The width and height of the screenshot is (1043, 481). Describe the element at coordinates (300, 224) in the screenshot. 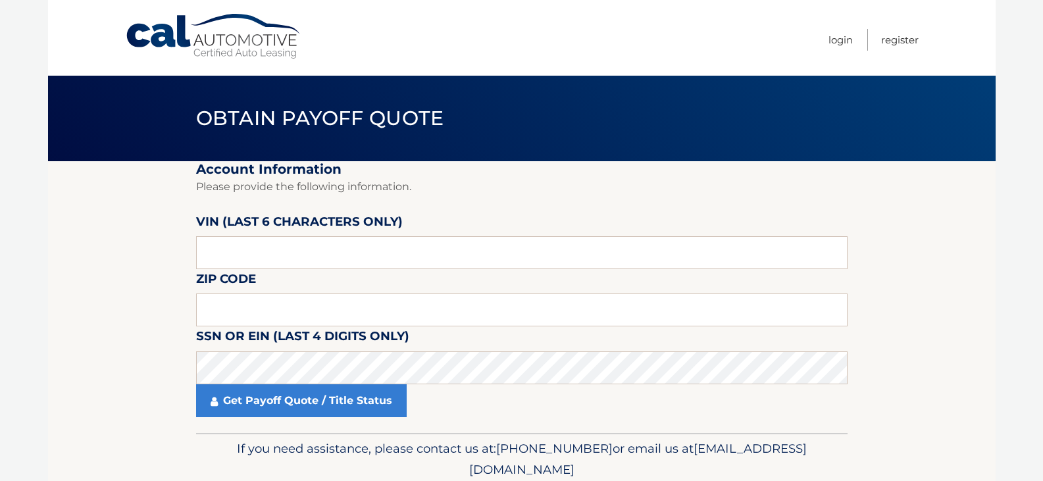

I see `label: VIN (last 6 characters only)` at that location.